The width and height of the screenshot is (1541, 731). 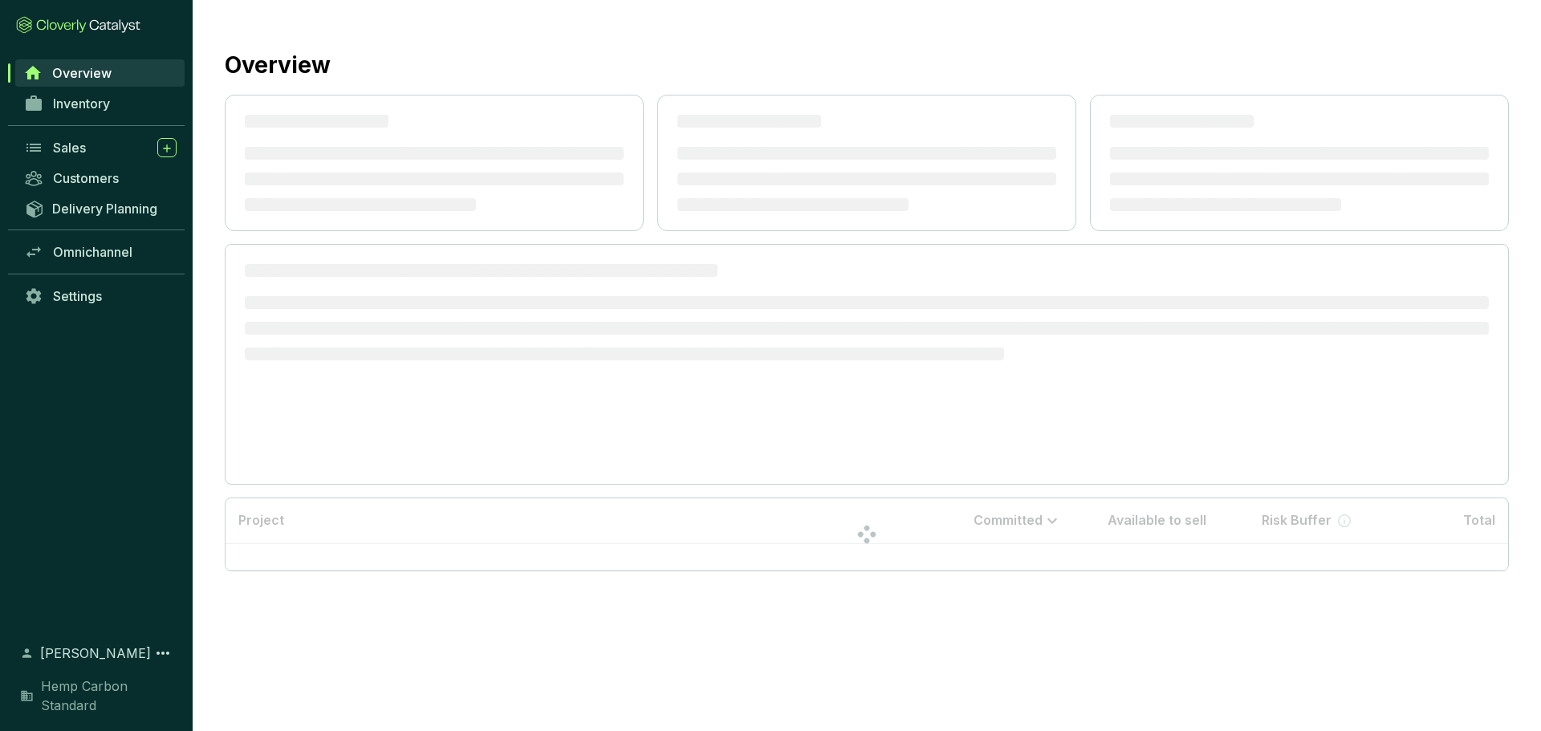 What do you see at coordinates (92, 252) in the screenshot?
I see `span: Omnichannel` at bounding box center [92, 252].